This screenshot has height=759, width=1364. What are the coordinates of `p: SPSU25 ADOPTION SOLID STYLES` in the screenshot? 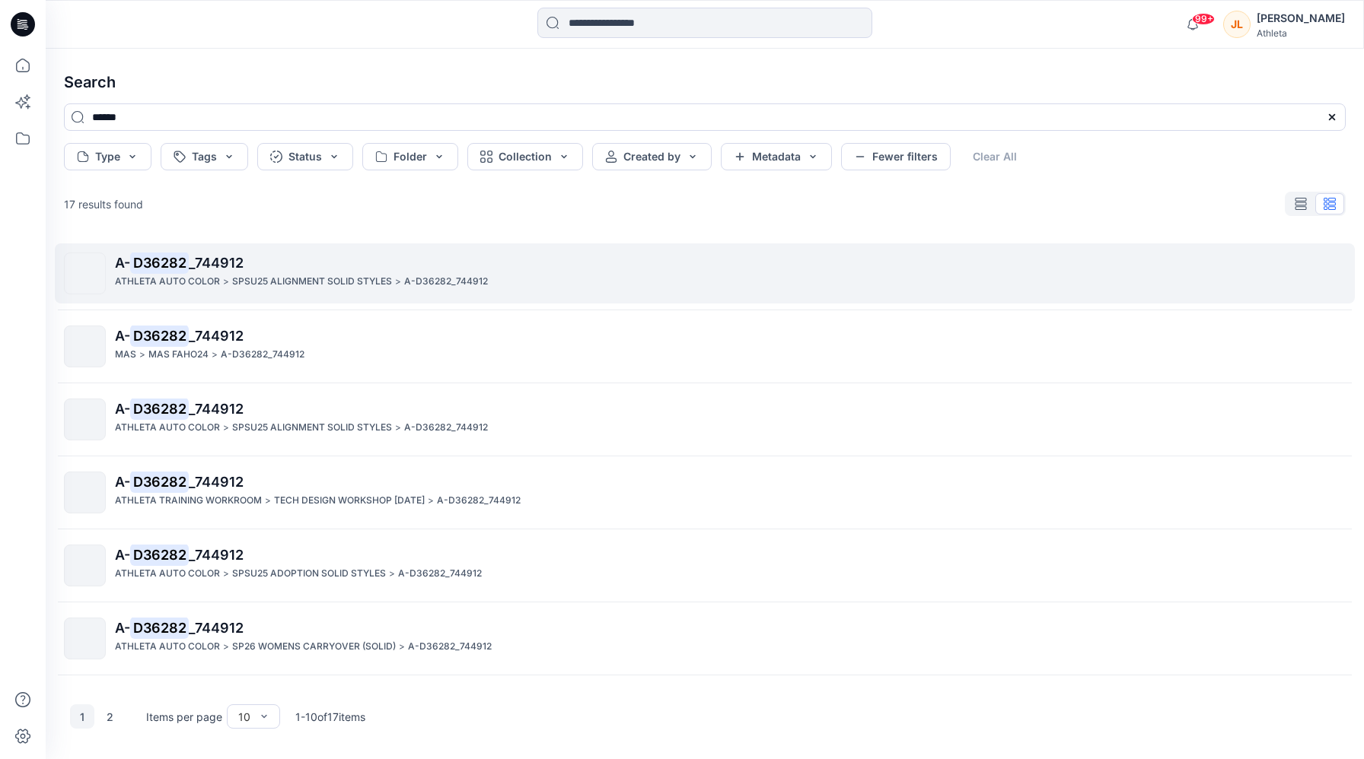 It's located at (309, 574).